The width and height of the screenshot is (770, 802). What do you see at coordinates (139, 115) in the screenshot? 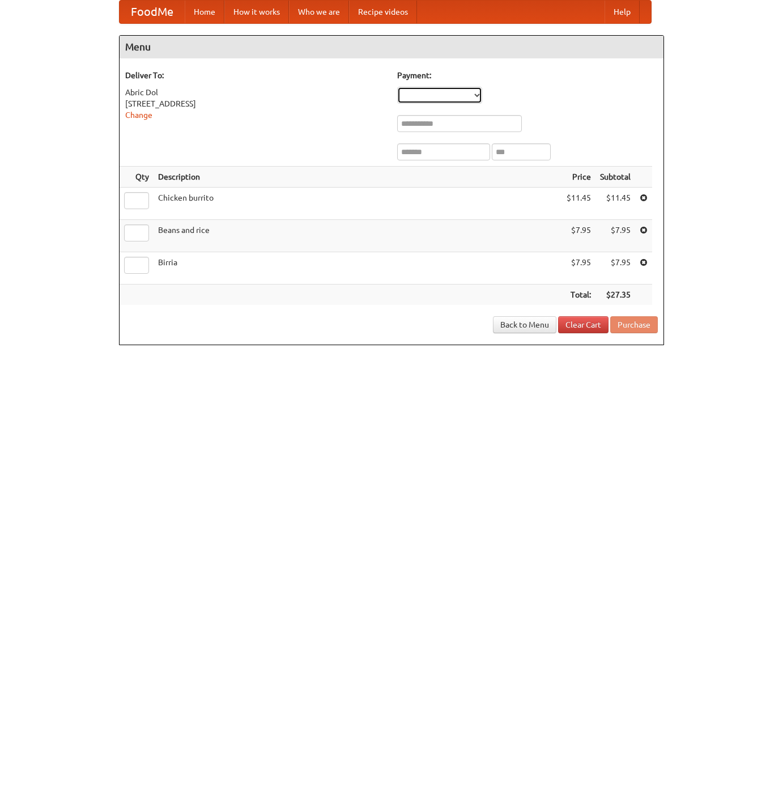
I see `a: Change` at bounding box center [139, 115].